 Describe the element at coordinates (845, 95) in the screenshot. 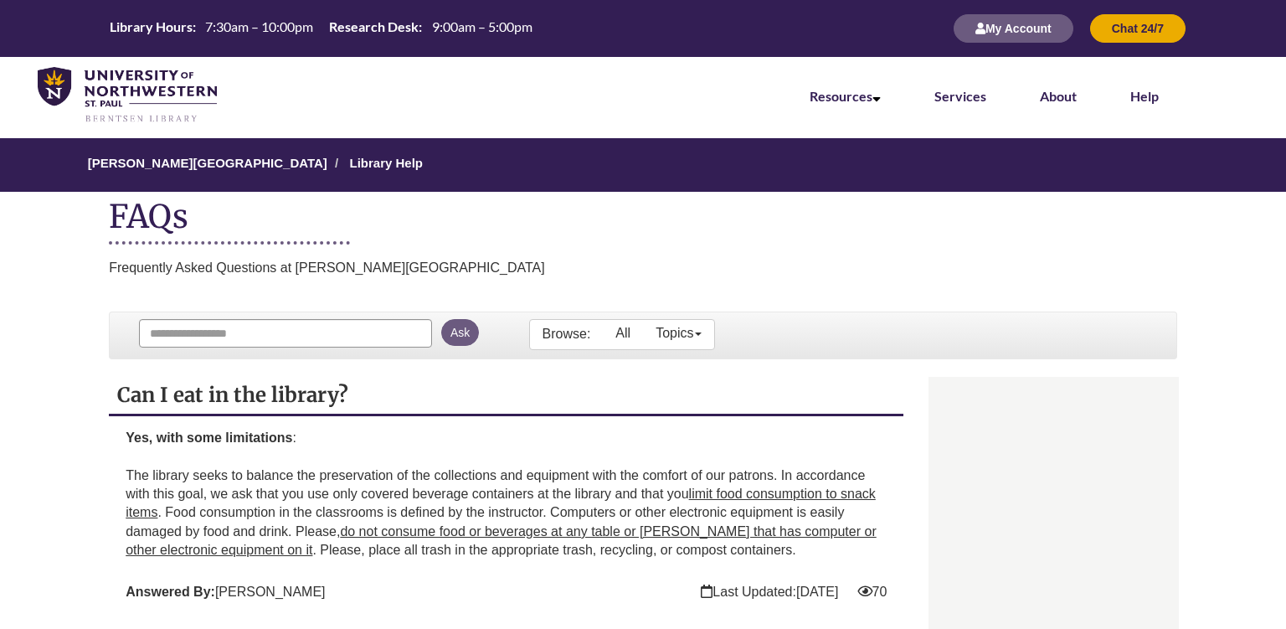

I see `a: Resources` at that location.